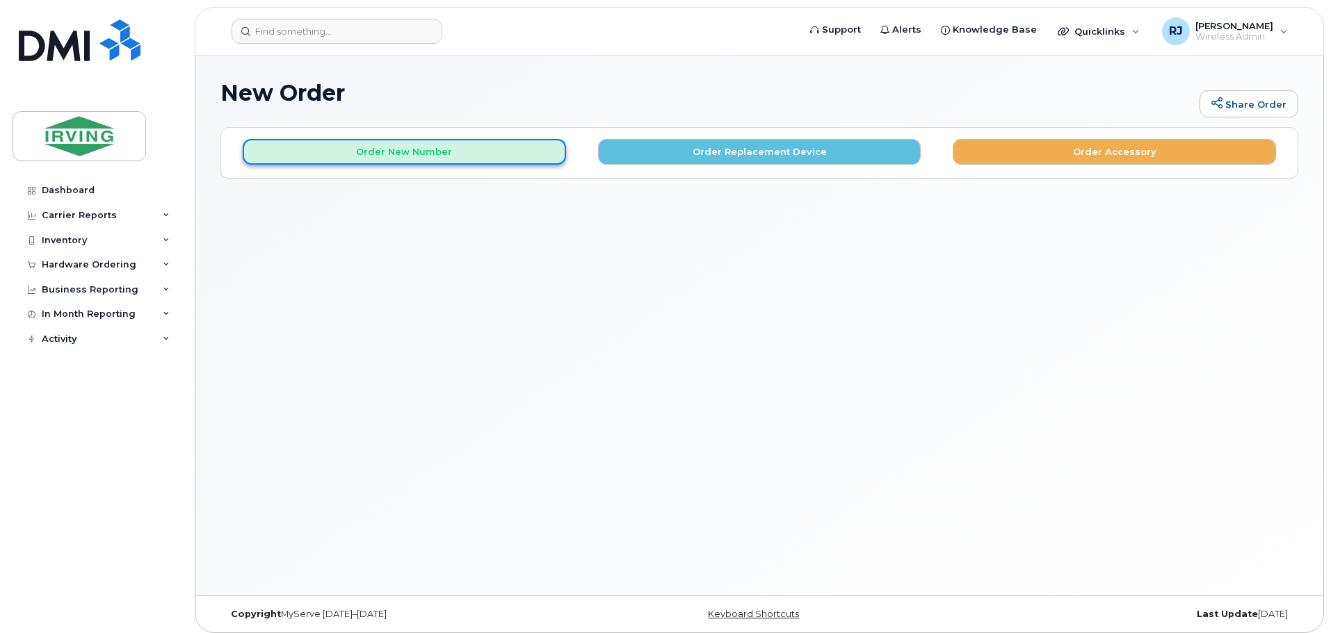  What do you see at coordinates (1114, 152) in the screenshot?
I see `button: Order Accessory` at bounding box center [1114, 152].